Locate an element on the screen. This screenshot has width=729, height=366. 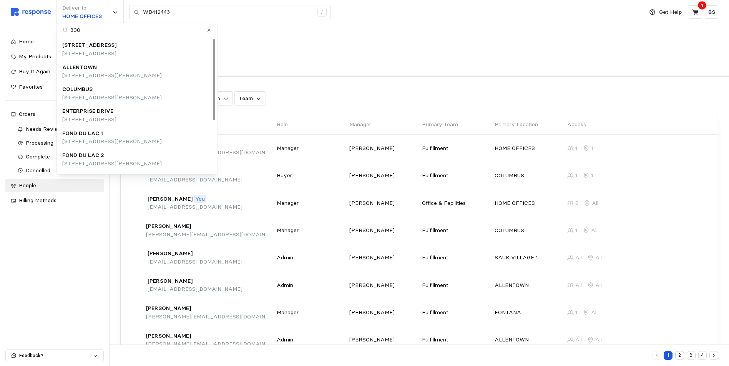
p: You is located at coordinates (200, 199).